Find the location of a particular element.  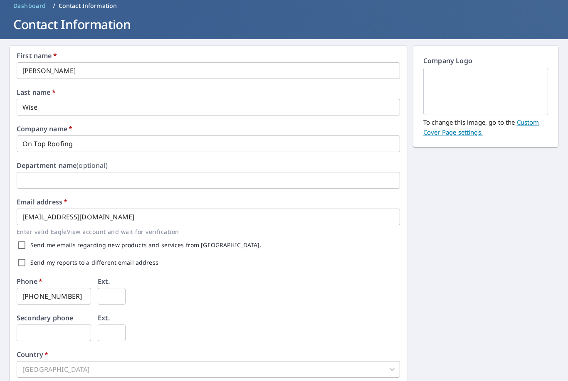

label: First name is located at coordinates (37, 56).